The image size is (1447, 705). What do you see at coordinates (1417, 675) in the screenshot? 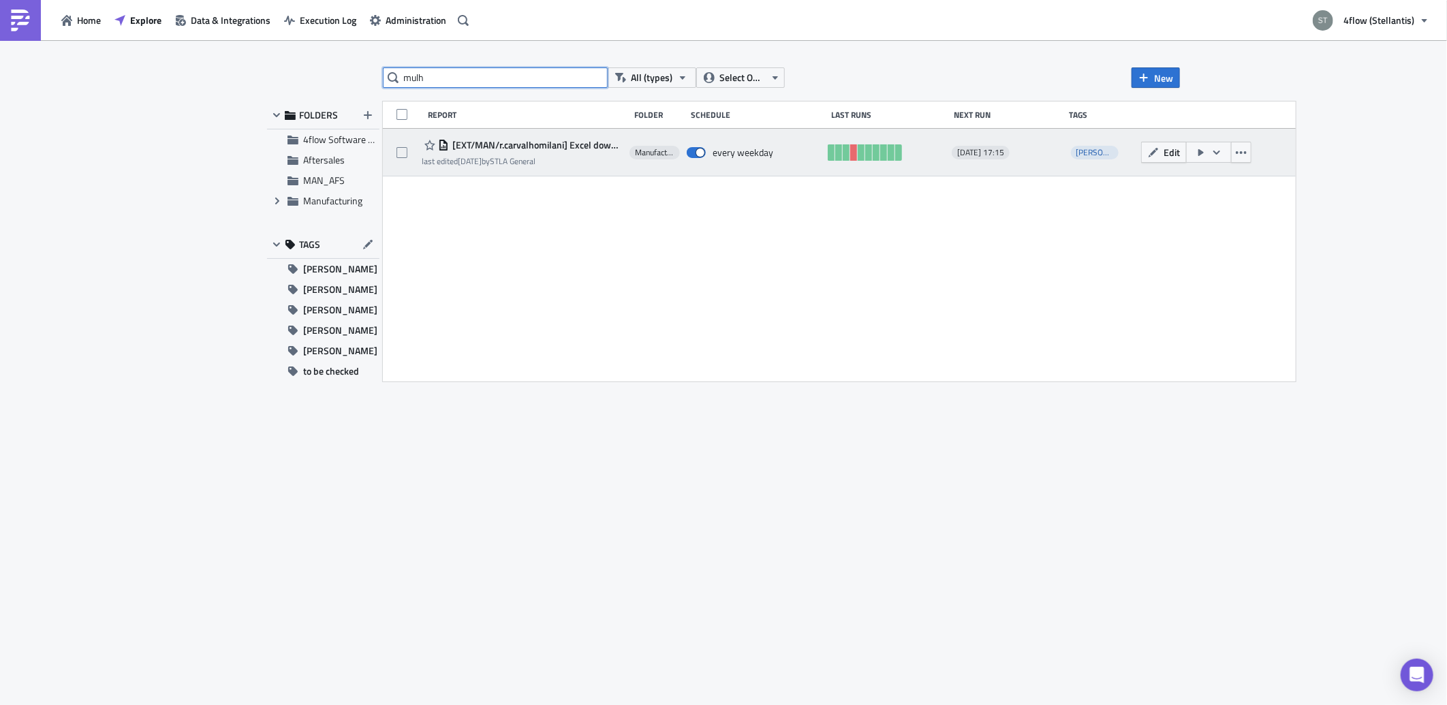
I see `div: Open Intercom Messenger` at bounding box center [1417, 675].